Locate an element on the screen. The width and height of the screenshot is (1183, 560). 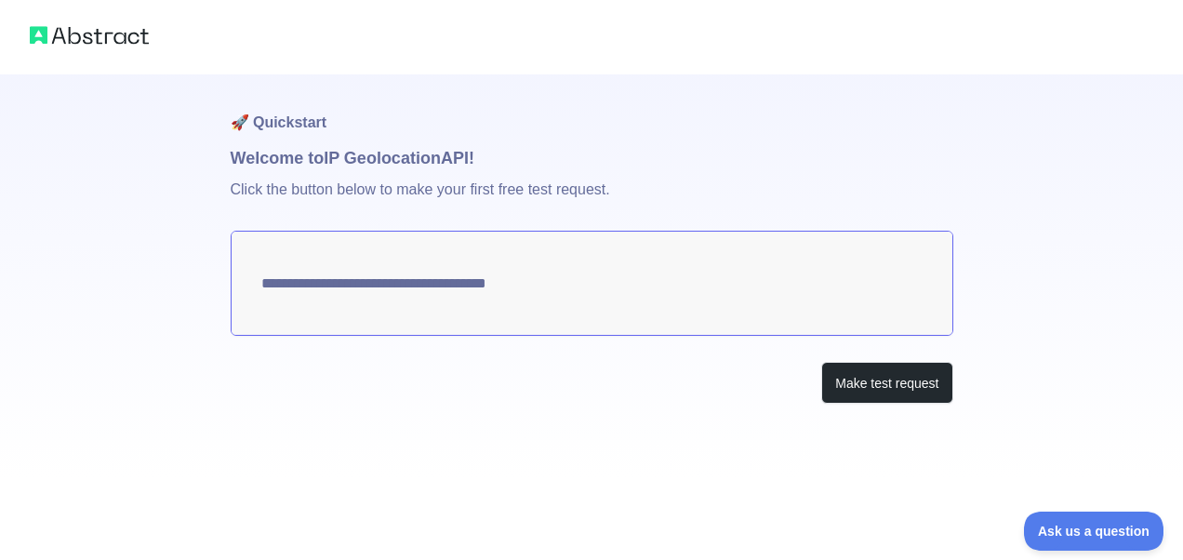
p: Click the button below to make your first free test request. is located at coordinates (591, 201).